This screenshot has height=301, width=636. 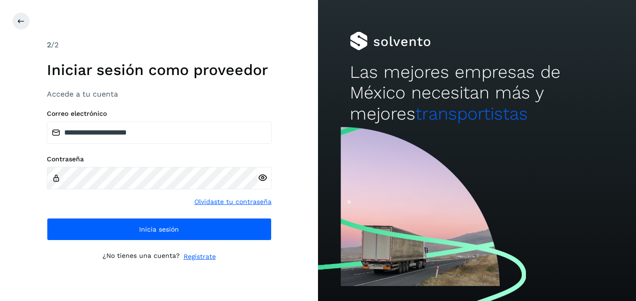 I want to click on h1: Iniciar sesión como proveedor, so click(x=159, y=70).